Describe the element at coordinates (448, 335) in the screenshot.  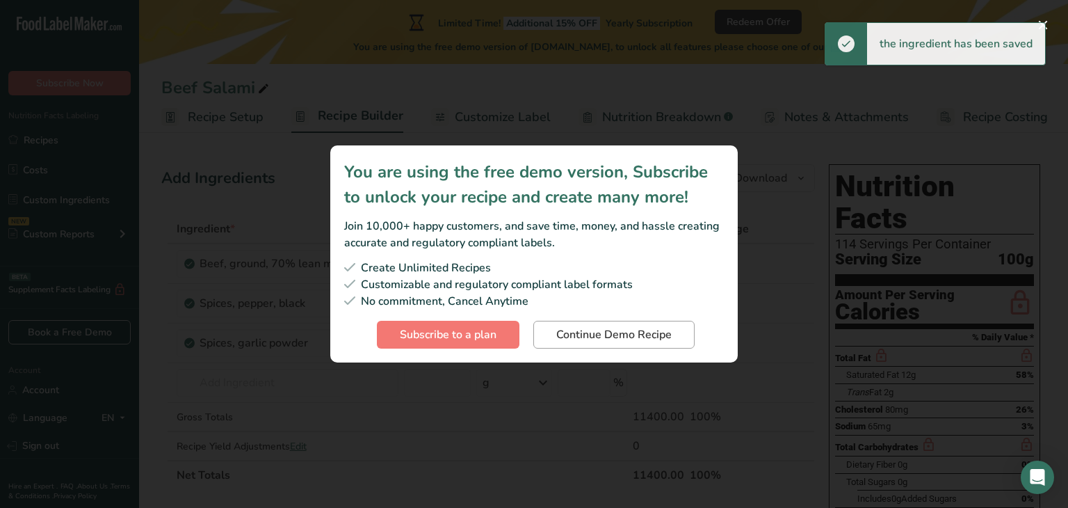
I see `button: Subscribe to a plan` at that location.